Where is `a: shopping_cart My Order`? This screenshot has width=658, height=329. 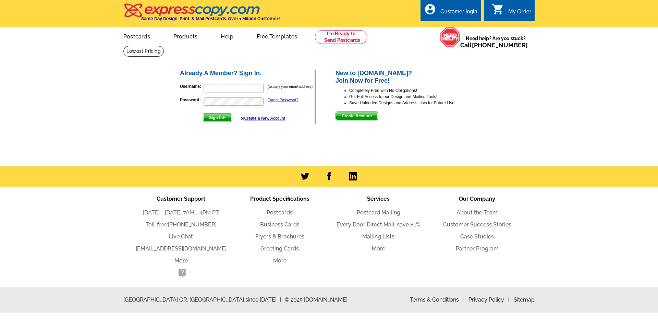
a: shopping_cart My Order is located at coordinates (512, 12).